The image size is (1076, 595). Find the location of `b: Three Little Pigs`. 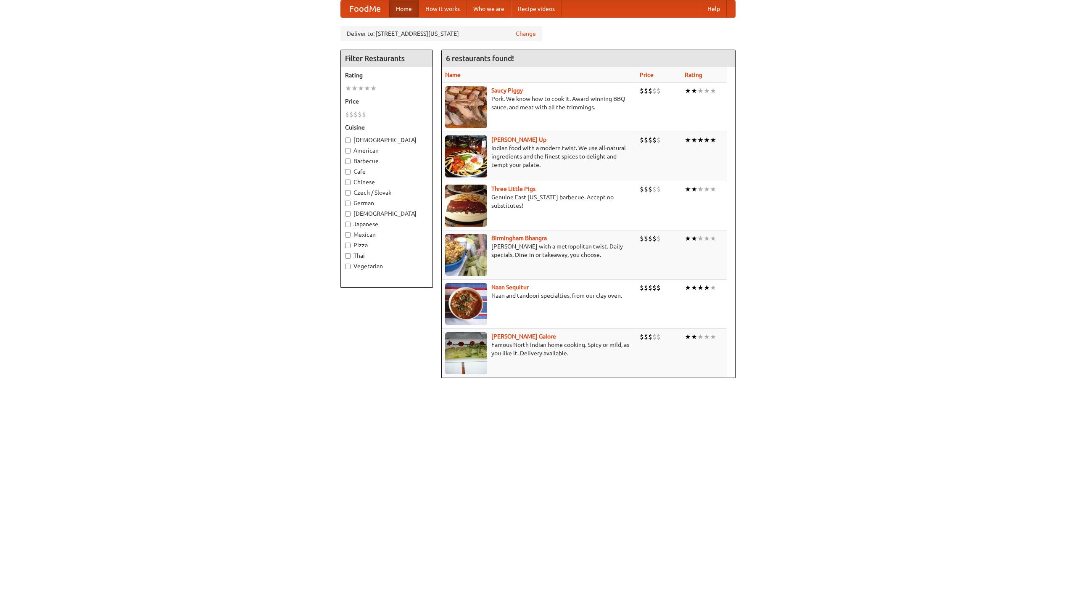

b: Three Little Pigs is located at coordinates (513, 189).